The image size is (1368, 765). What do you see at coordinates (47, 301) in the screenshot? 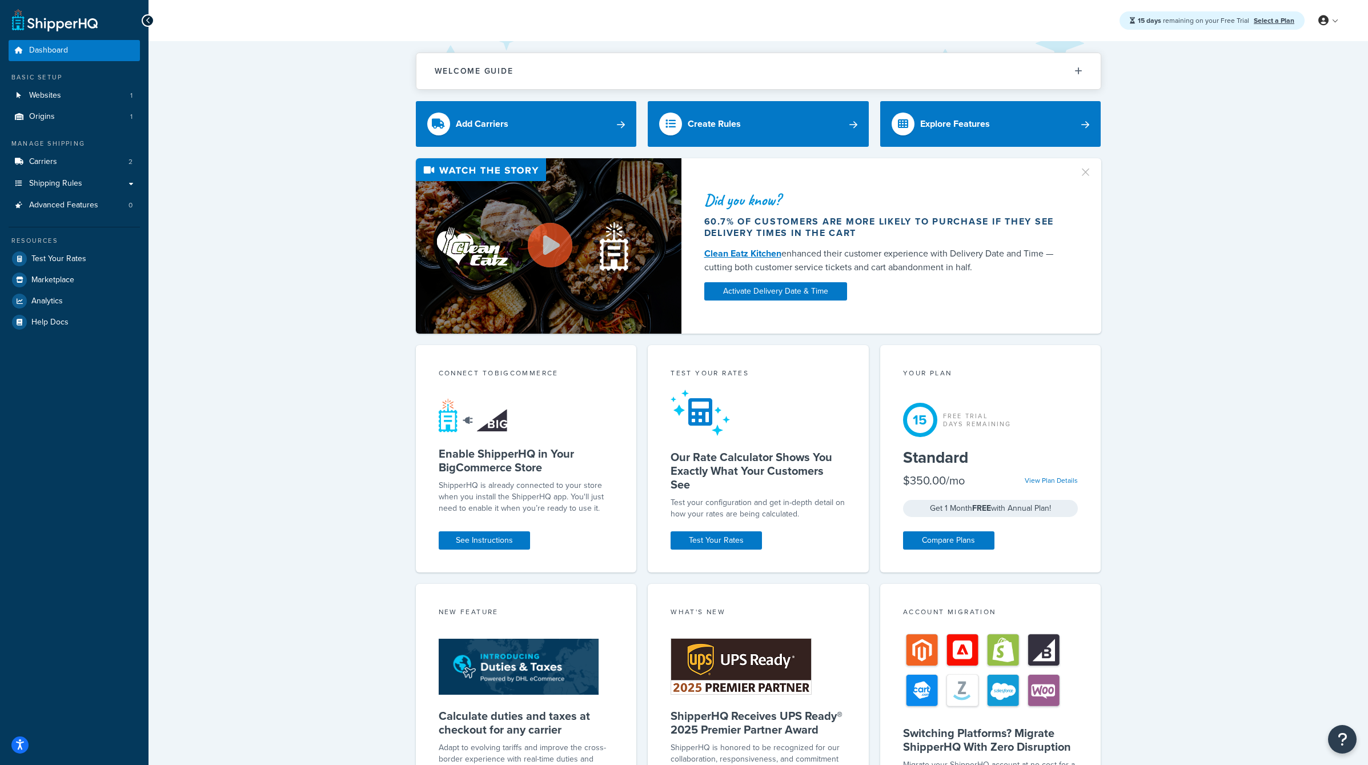
I see `span: Analytics` at bounding box center [47, 301].